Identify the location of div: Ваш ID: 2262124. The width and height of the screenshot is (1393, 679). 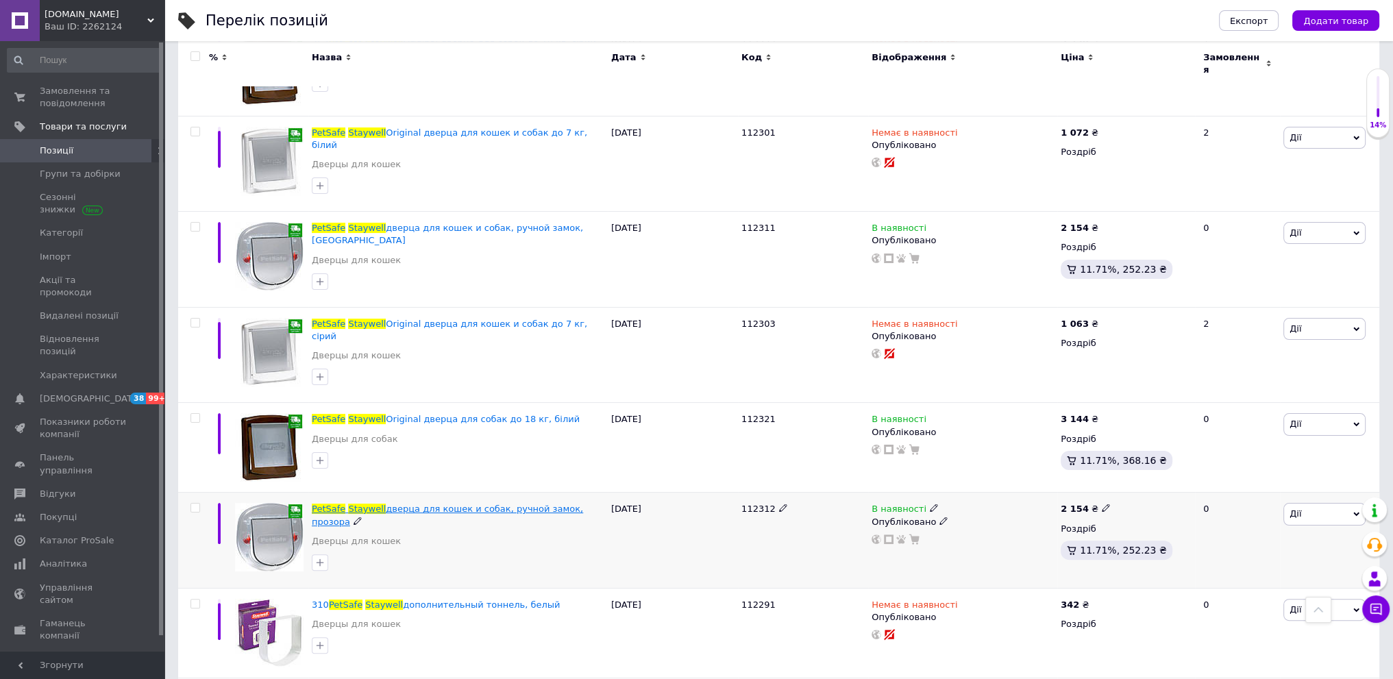
(104, 27).